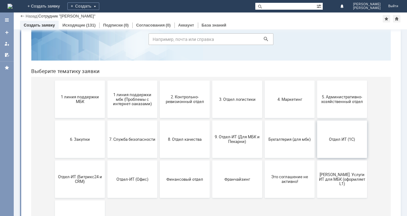 This screenshot has height=216, width=407. What do you see at coordinates (159, 134) in the screenshot?
I see `button: 8. Отдел качества` at bounding box center [159, 134].